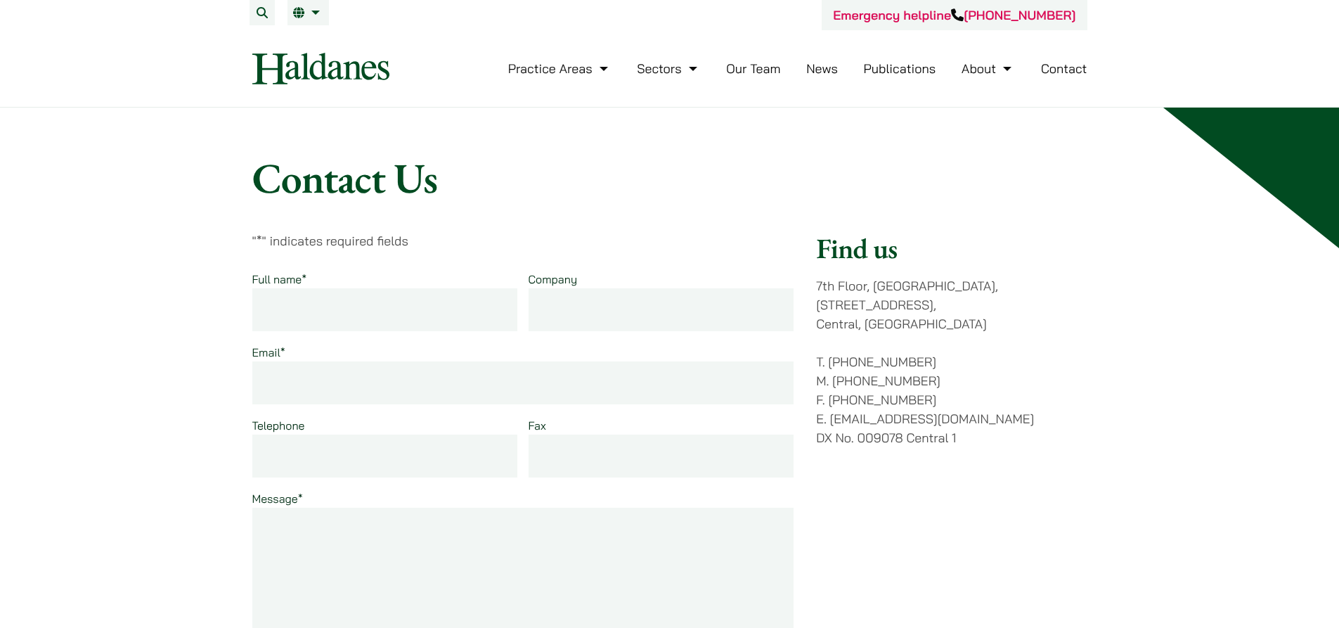 This screenshot has width=1339, height=628. What do you see at coordinates (278, 498) in the screenshot?
I see `label: Message` at bounding box center [278, 498].